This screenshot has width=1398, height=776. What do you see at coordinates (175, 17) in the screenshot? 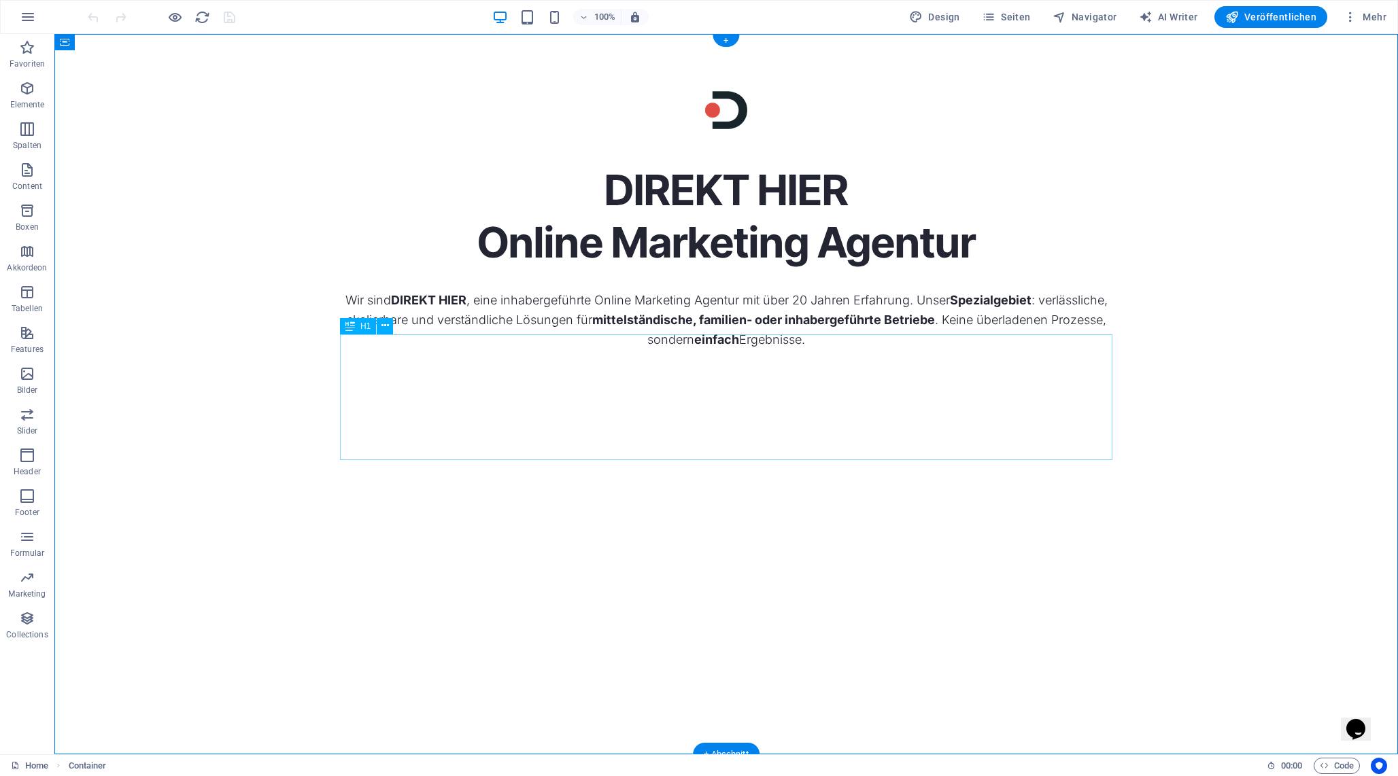
I see `button: Klicke hier, um den Vorschau-Modus zu verlassen` at bounding box center [175, 17].